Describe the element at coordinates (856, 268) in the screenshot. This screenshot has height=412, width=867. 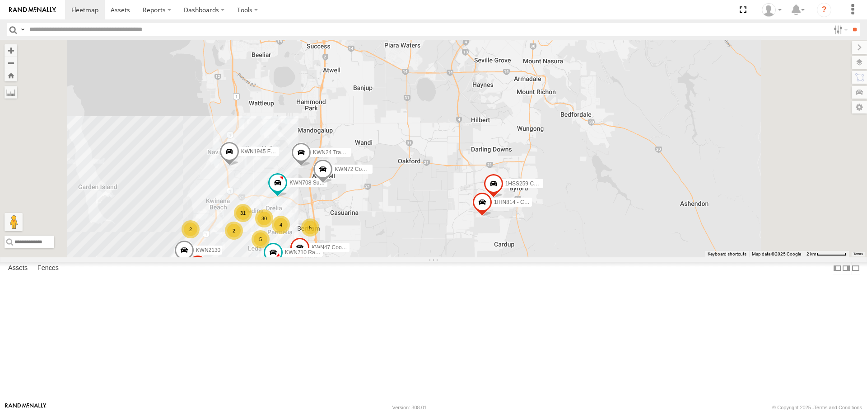
I see `label: Hide Summary Table` at that location.